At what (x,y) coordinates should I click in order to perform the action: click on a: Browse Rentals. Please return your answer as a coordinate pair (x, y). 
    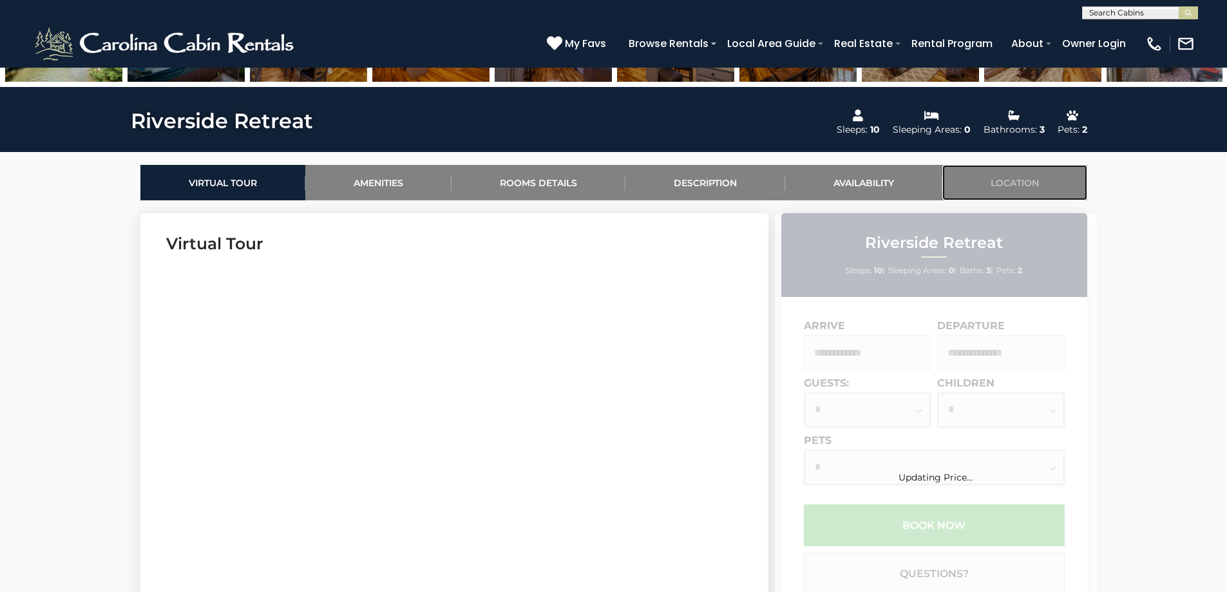
    Looking at the image, I should click on (669, 43).